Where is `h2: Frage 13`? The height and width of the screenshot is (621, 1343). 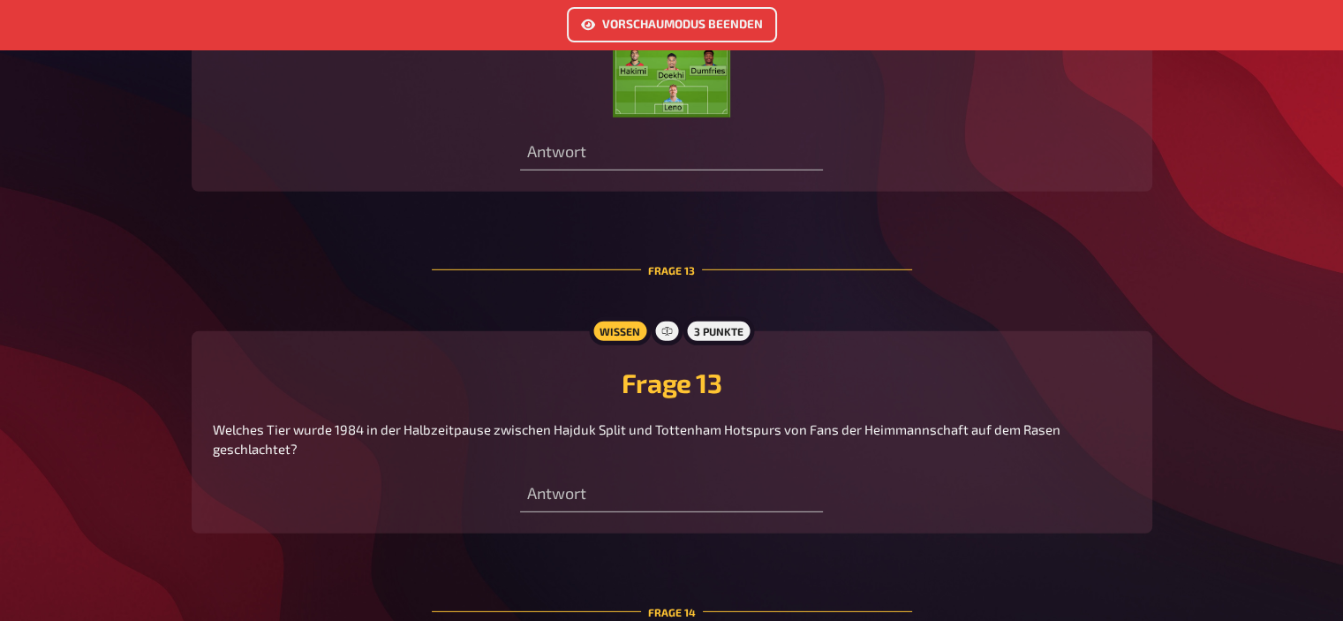 h2: Frage 13 is located at coordinates (672, 382).